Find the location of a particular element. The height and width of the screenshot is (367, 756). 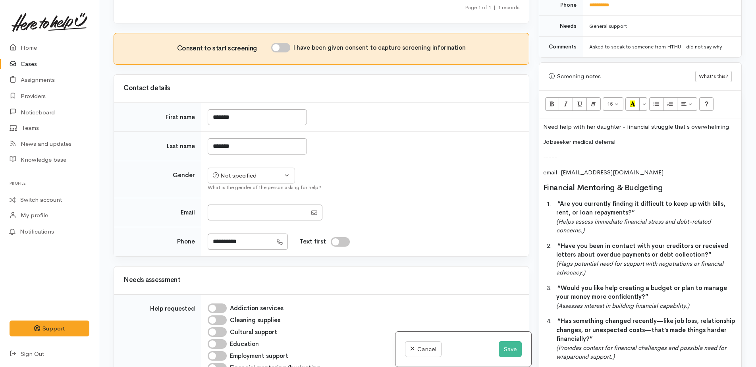

button: More Color is located at coordinates (643, 104).